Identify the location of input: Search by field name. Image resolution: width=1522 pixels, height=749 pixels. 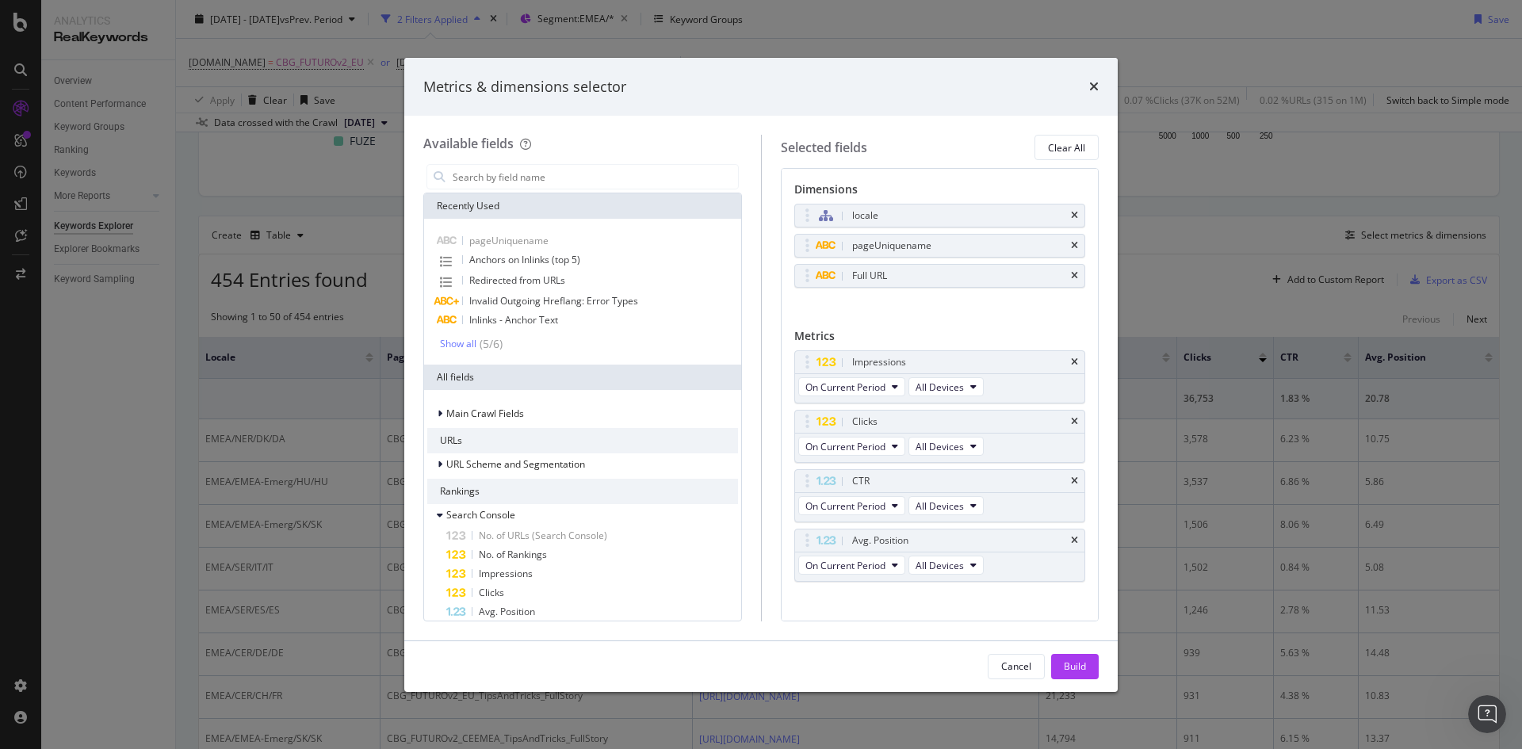
(594, 177).